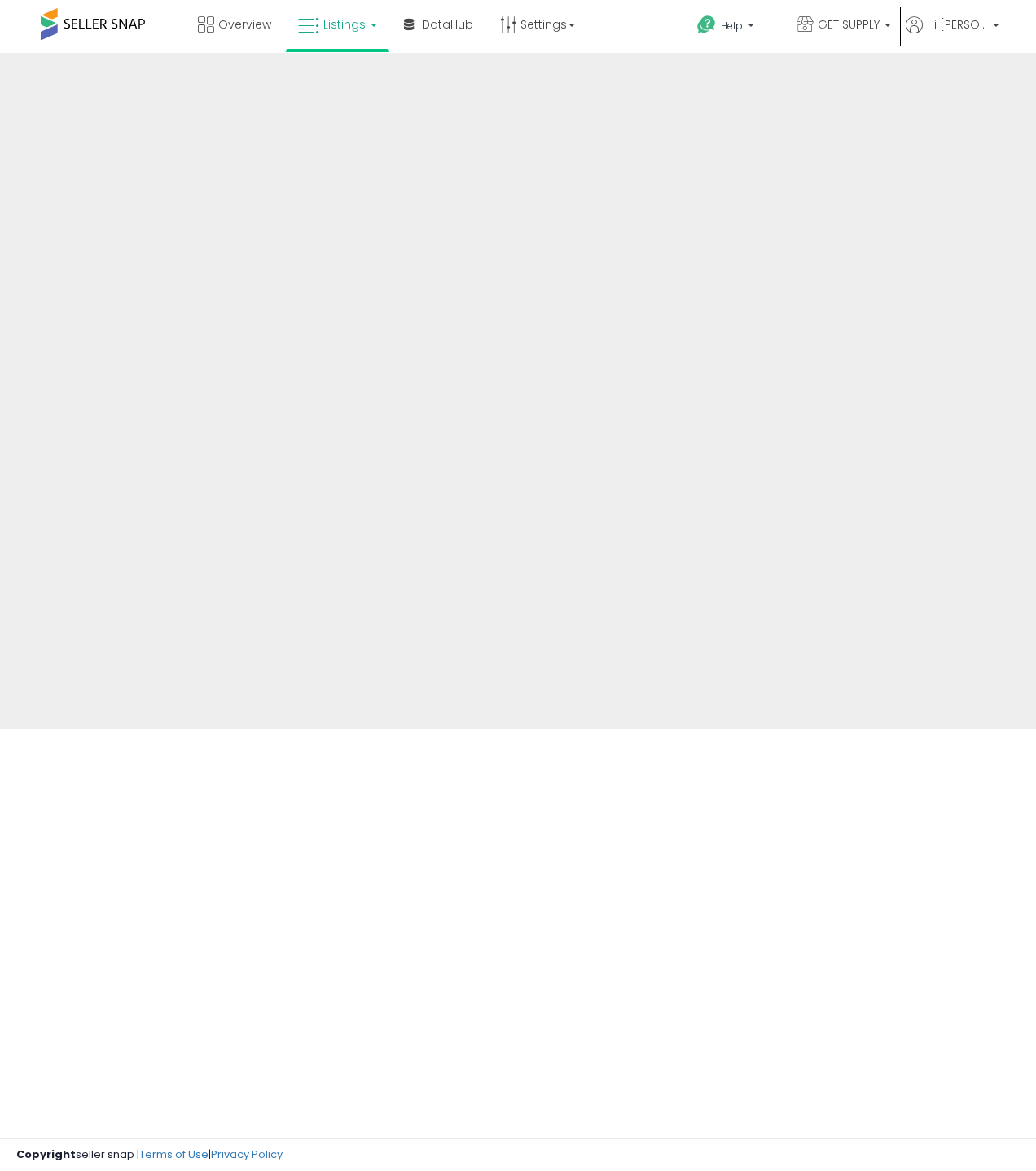  What do you see at coordinates (707, 25) in the screenshot?
I see `i: Get Help` at bounding box center [707, 25].